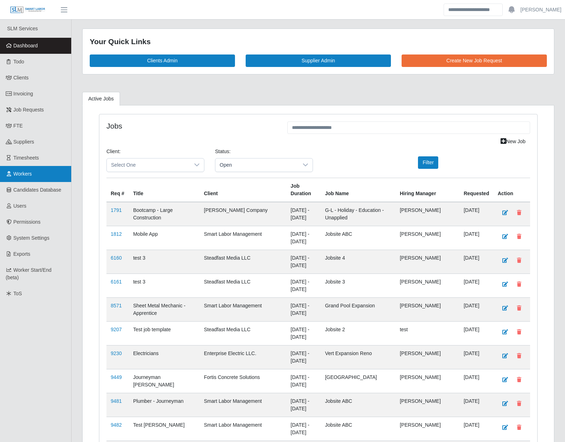  I want to click on td: Enterprise Electric LLC., so click(243, 357).